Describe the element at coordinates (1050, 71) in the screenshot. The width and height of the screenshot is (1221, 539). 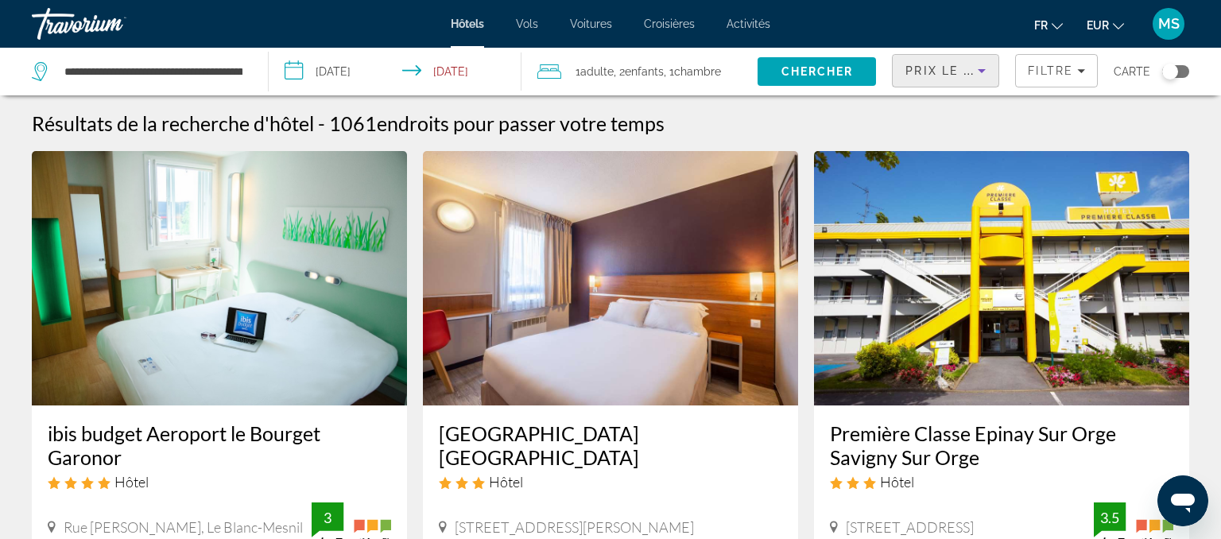
I see `span: Filtre` at that location.